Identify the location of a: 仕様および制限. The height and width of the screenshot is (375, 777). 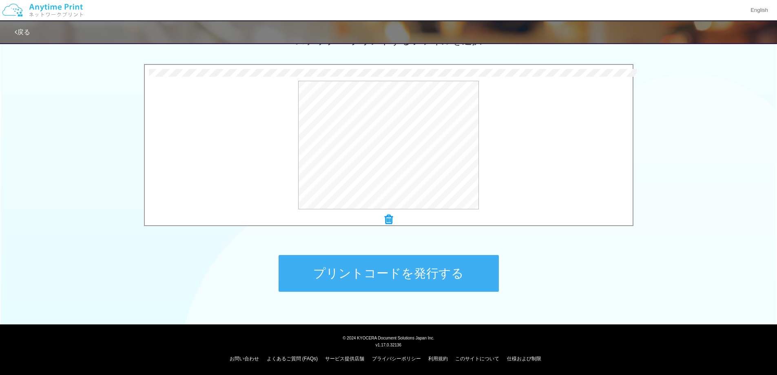
(524, 358).